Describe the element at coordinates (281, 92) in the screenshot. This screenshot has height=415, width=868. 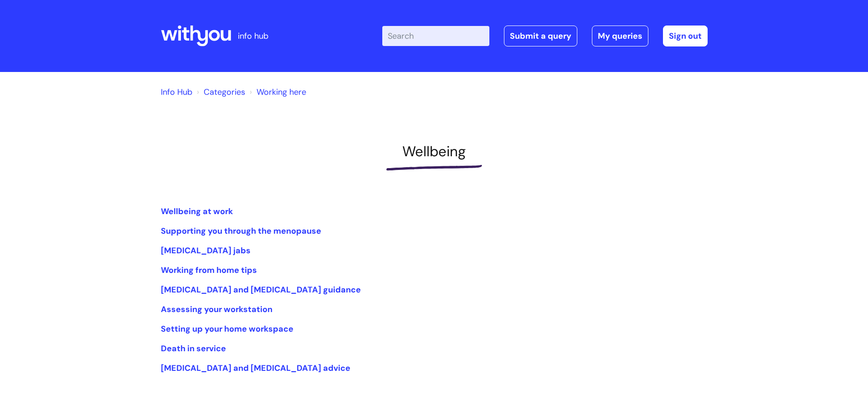
I see `a: Working here` at that location.